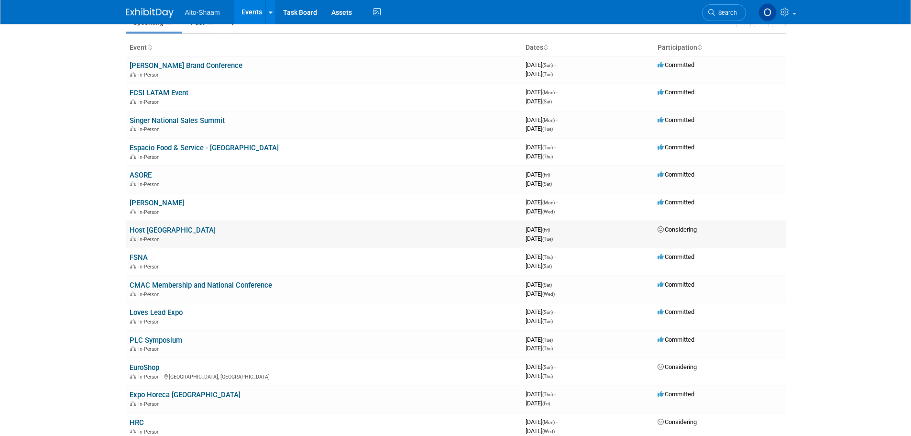  What do you see at coordinates (149, 47) in the screenshot?
I see `a: Sort by Event Name` at bounding box center [149, 47].